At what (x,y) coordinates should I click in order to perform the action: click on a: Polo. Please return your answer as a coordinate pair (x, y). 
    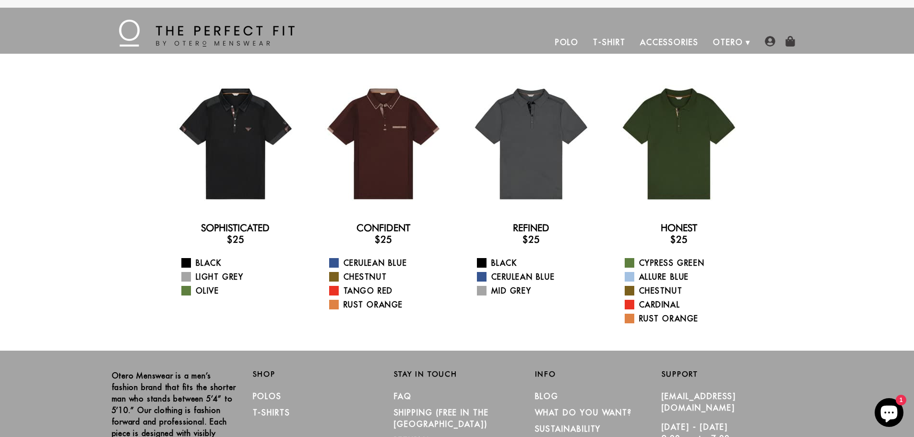
    Looking at the image, I should click on (567, 42).